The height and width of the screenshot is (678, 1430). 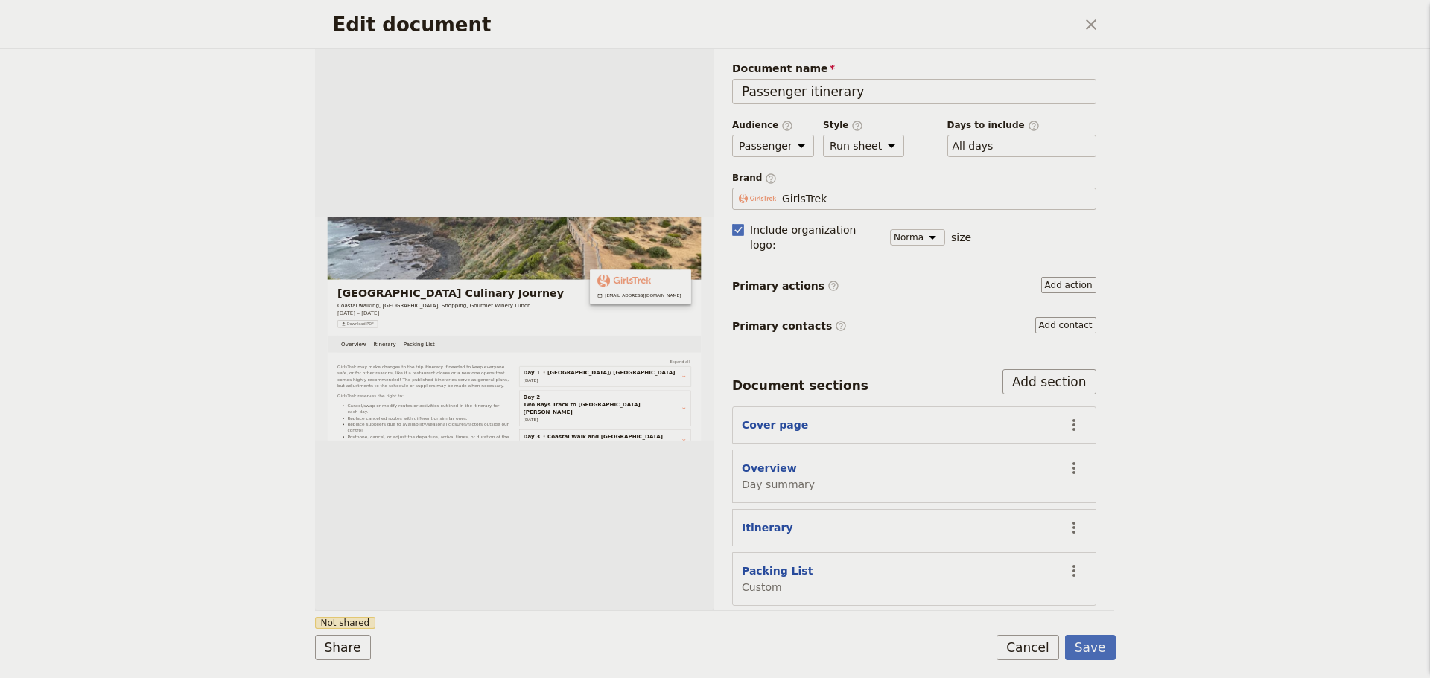 What do you see at coordinates (221, 480) in the screenshot?
I see `span: Replace cancelled routes with different or similar ones.` at bounding box center [221, 480].